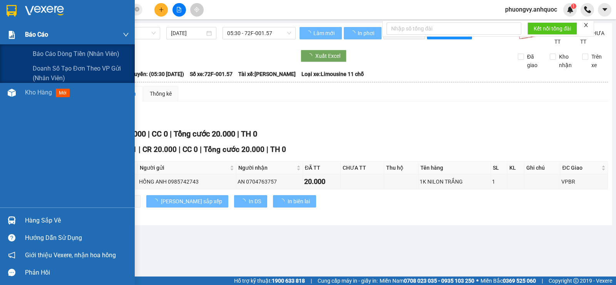 The width and height of the screenshot is (616, 285). I want to click on div: VPBR, so click(584, 181).